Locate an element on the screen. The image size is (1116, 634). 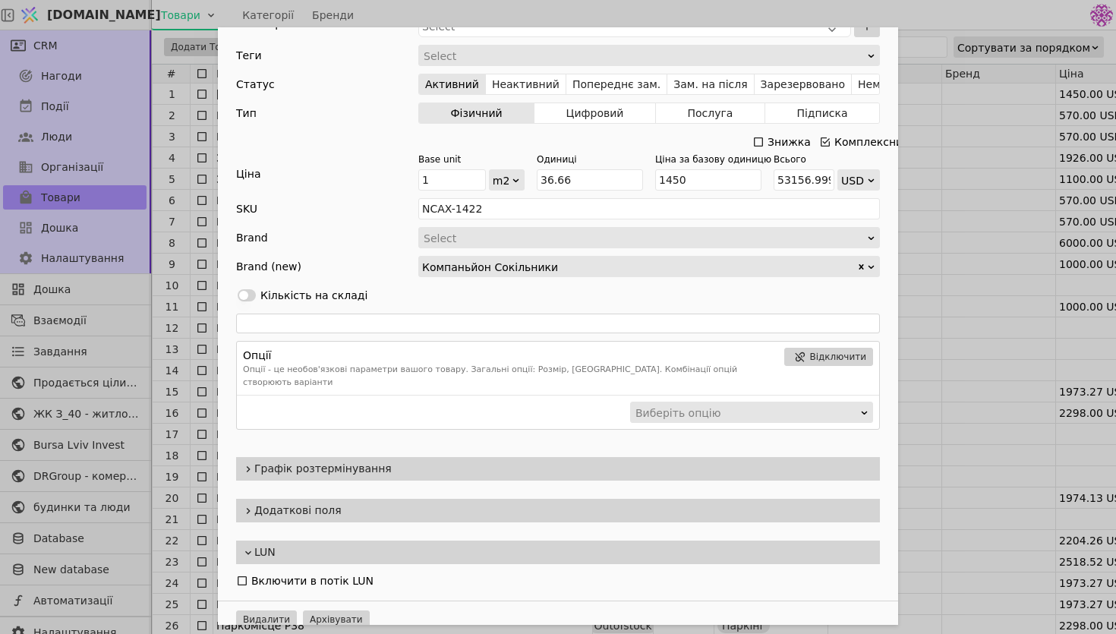
button: Видалити is located at coordinates (266, 619).